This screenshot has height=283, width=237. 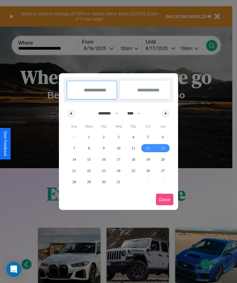 I want to click on span: 10, so click(x=119, y=148).